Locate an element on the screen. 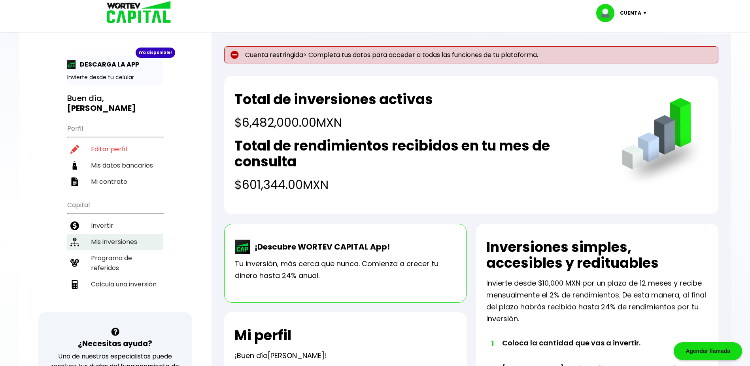 Image resolution: width=750 pixels, height=366 pixels. img: datos-icon.10cf9172.svg is located at coordinates (75, 165).